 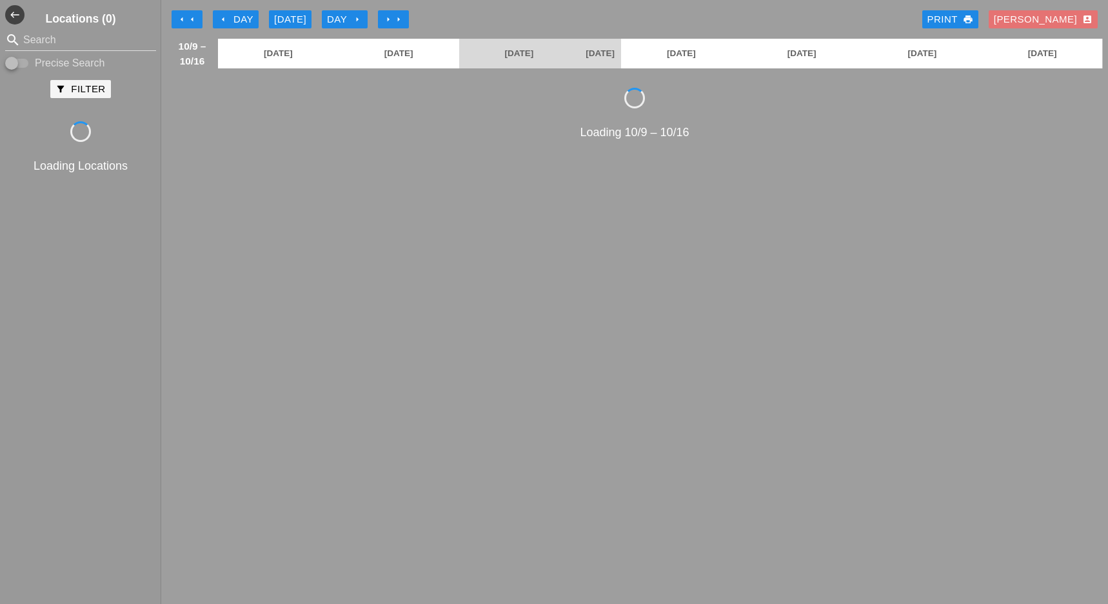 What do you see at coordinates (635, 132) in the screenshot?
I see `div: Loading 10/9 – 10/16` at bounding box center [635, 132].